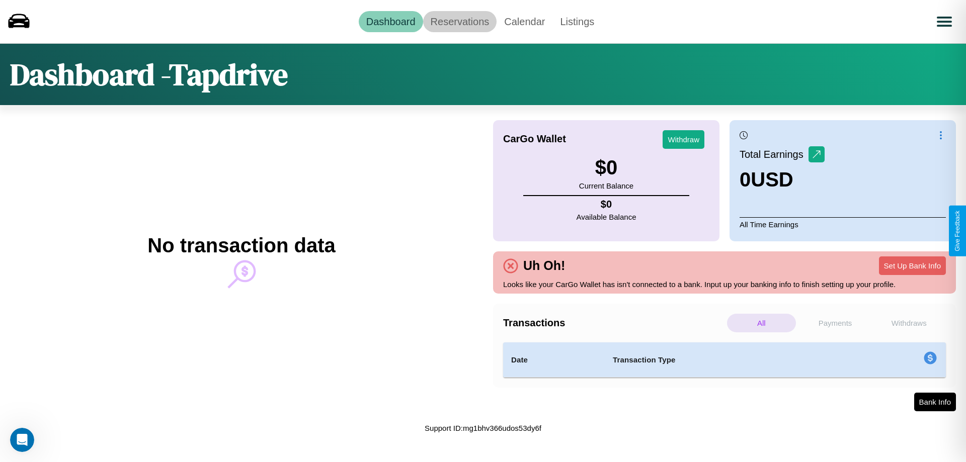 The image size is (966, 462). I want to click on p: Total Earnings, so click(774, 154).